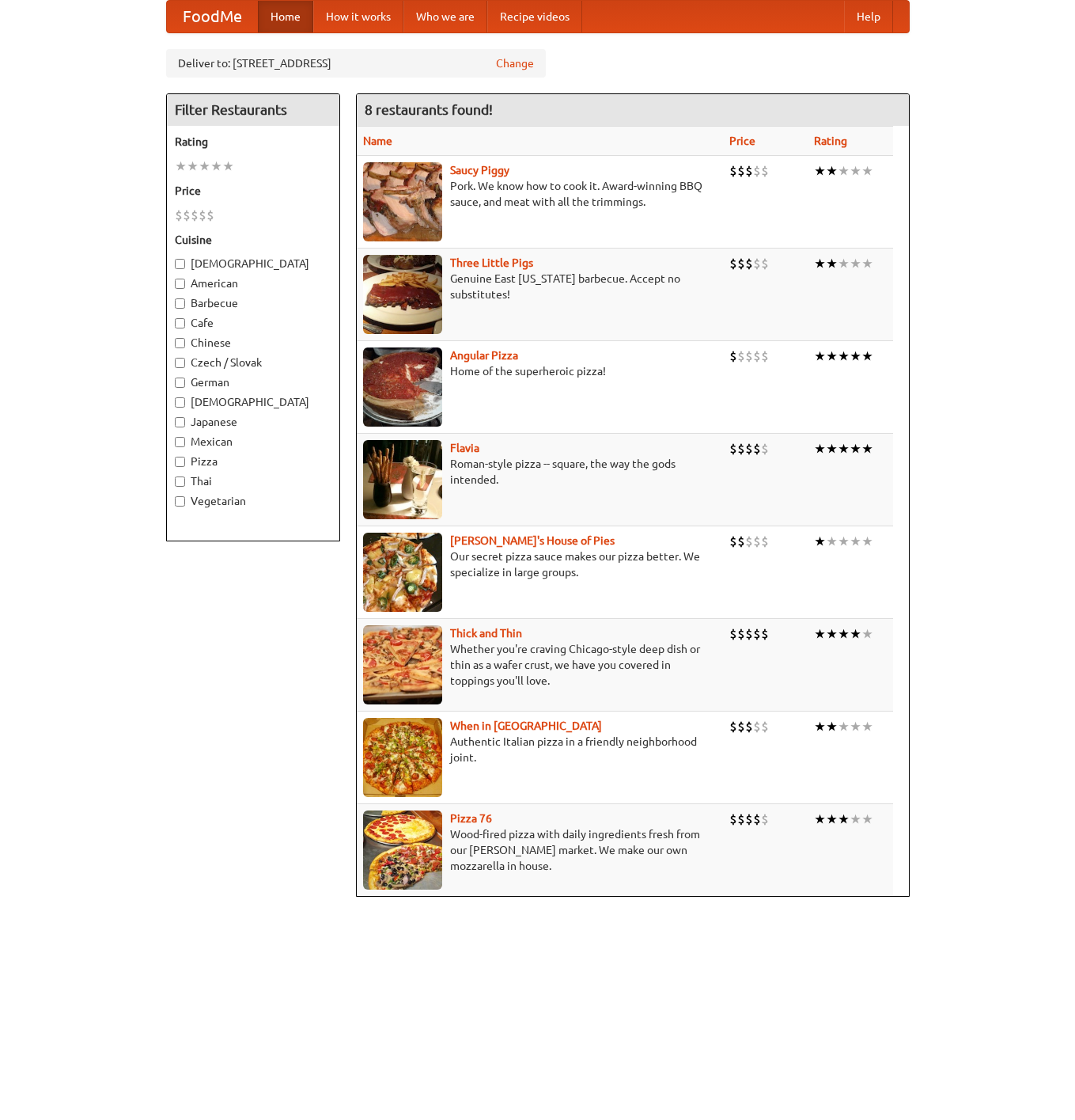  I want to click on b: Three Little Pigs, so click(492, 262).